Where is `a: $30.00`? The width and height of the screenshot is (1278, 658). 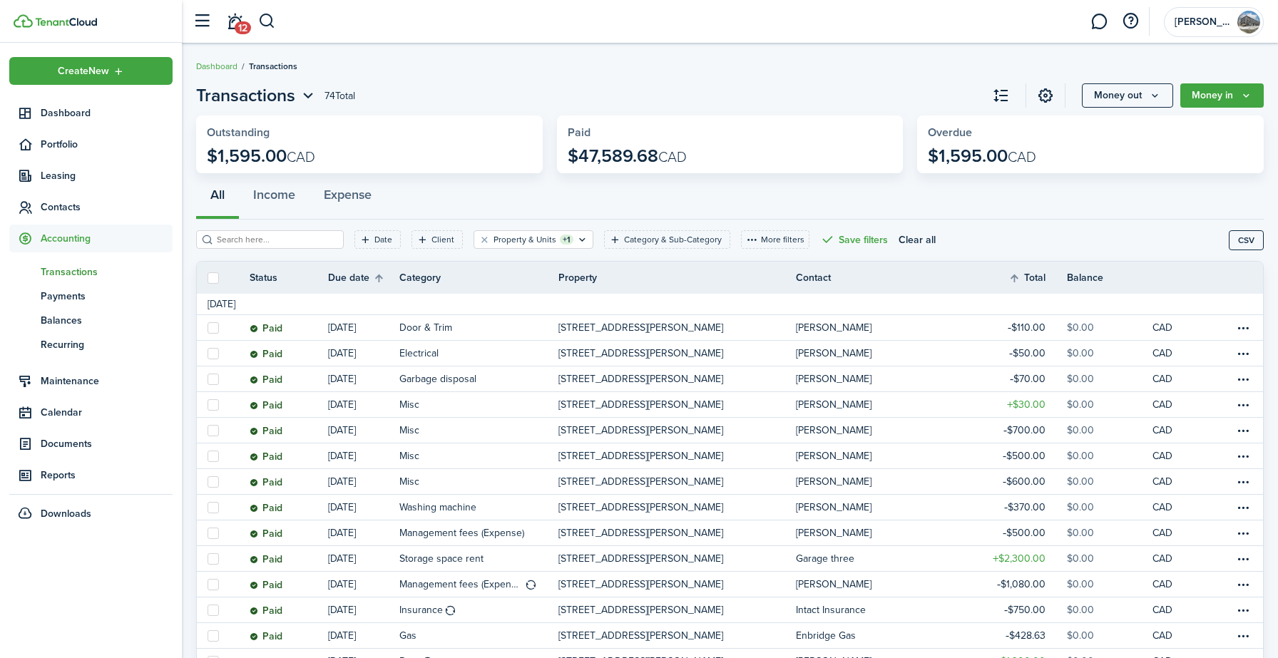 a: $30.00 is located at coordinates (1024, 404).